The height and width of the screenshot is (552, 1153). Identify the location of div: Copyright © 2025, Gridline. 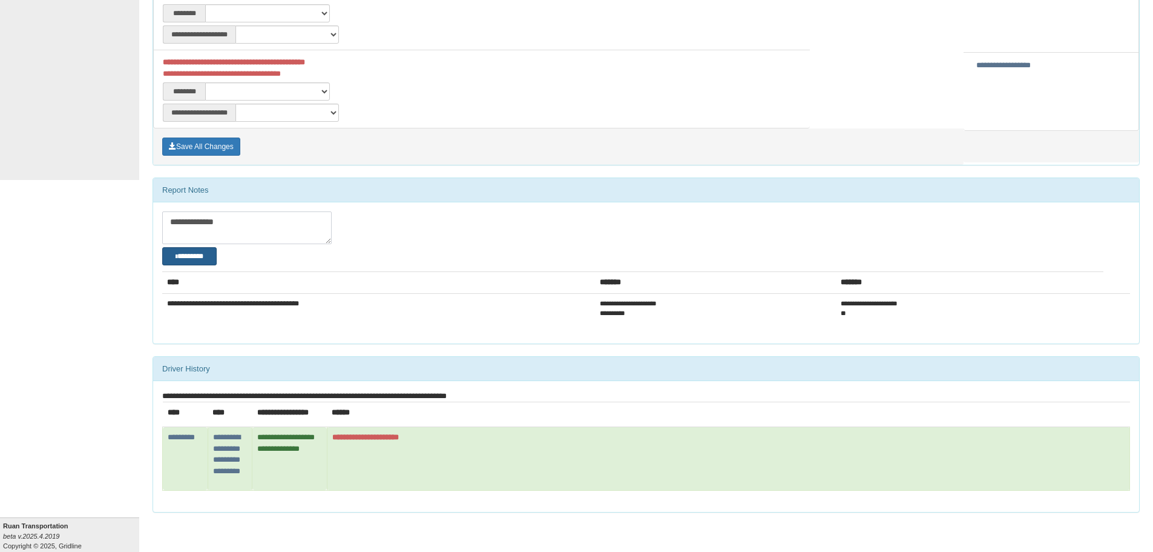
(71, 535).